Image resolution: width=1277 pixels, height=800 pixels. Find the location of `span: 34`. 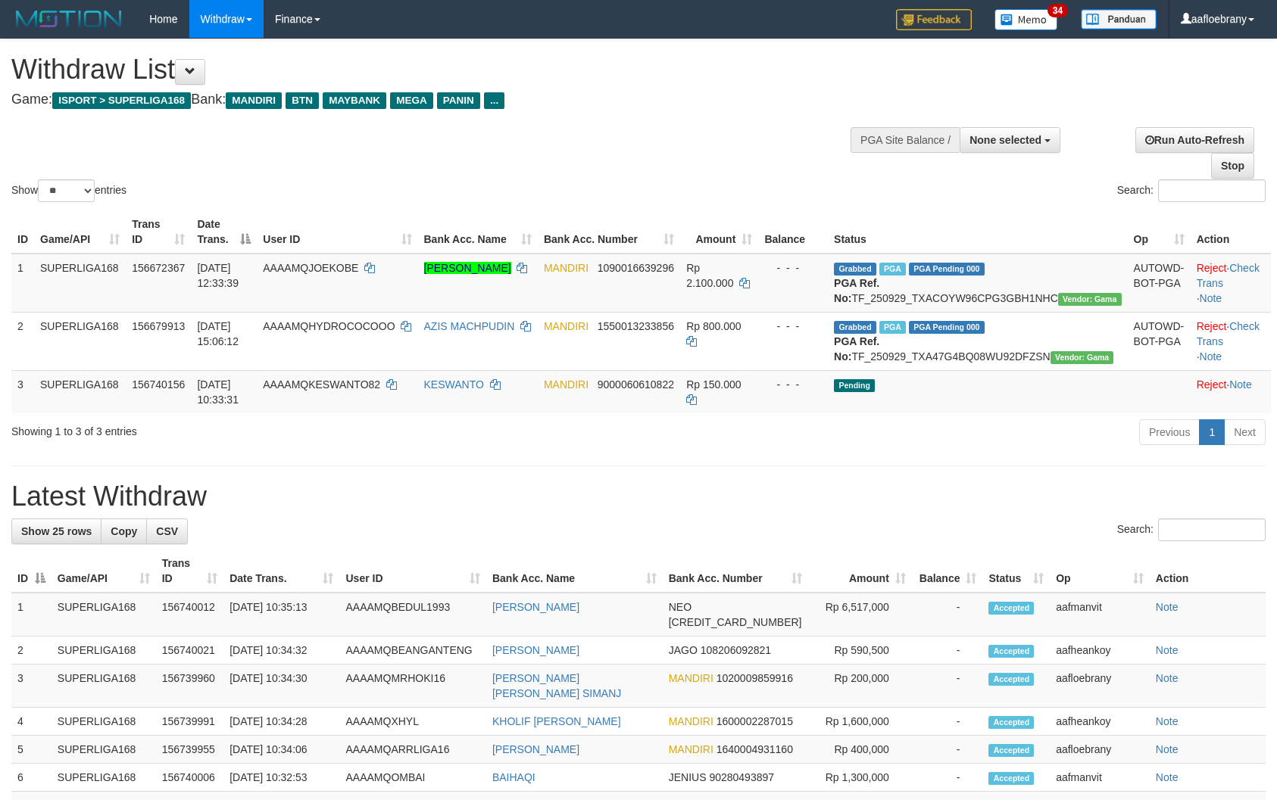

span: 34 is located at coordinates (1057, 11).